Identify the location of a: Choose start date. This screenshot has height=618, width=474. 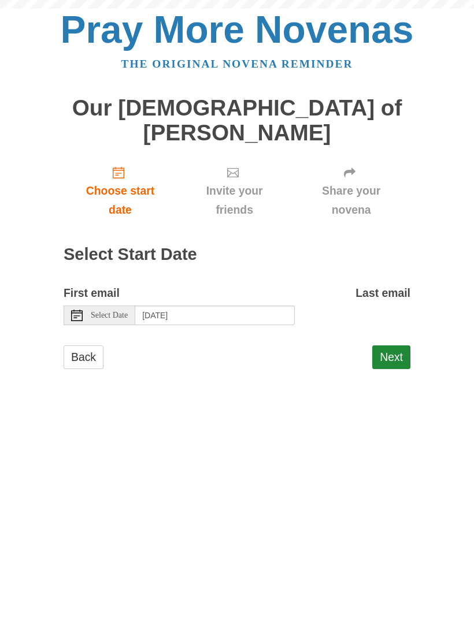
(120, 191).